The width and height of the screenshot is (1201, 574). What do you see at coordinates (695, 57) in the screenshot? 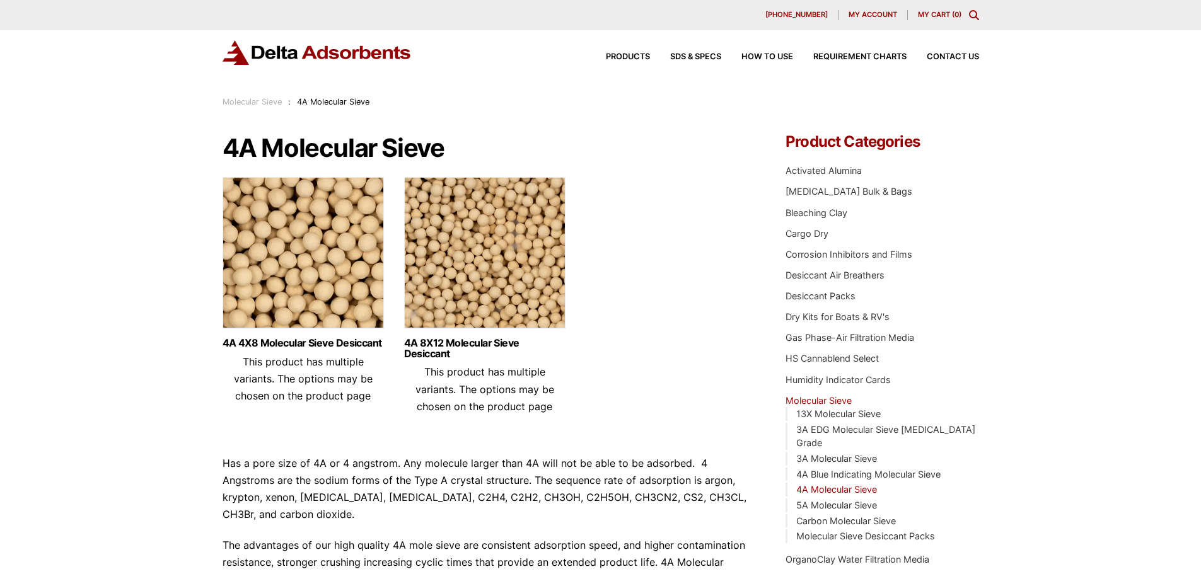
I see `span: SDS & SPECS` at bounding box center [695, 57].